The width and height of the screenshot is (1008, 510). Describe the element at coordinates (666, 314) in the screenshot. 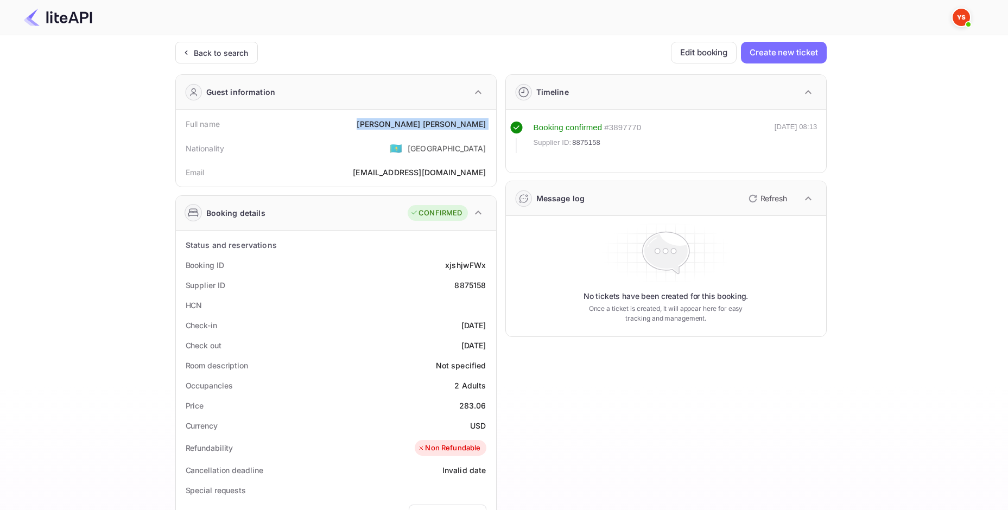

I see `p: Once a ticket is created, it will appear here for easy tracking and management.` at that location.